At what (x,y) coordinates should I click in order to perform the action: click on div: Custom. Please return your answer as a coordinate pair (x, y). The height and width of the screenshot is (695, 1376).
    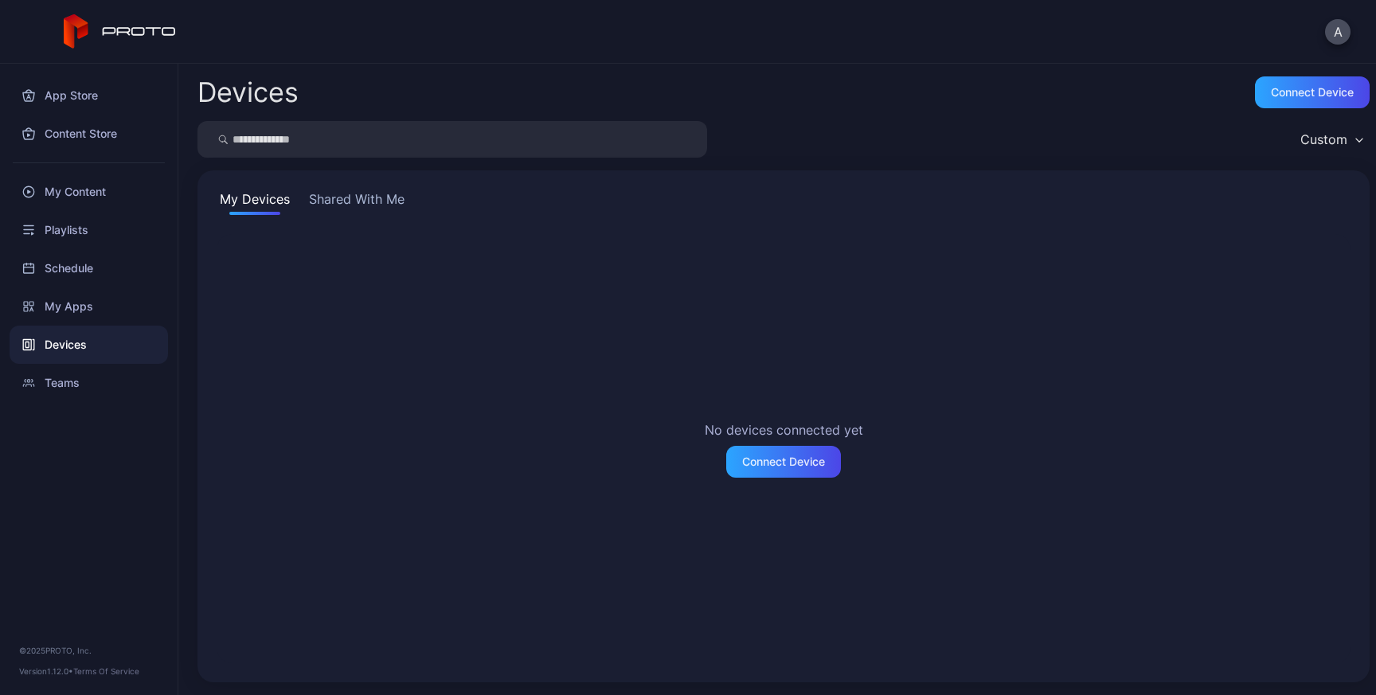
    Looking at the image, I should click on (1324, 139).